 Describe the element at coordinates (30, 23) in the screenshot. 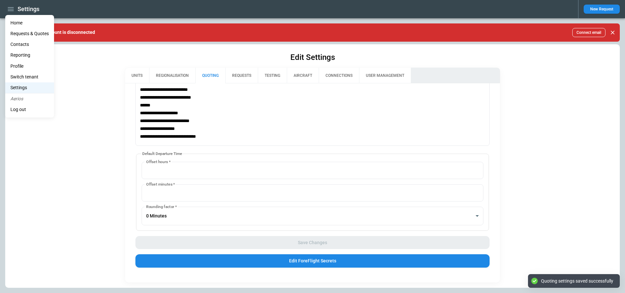

I see `a: Home` at that location.